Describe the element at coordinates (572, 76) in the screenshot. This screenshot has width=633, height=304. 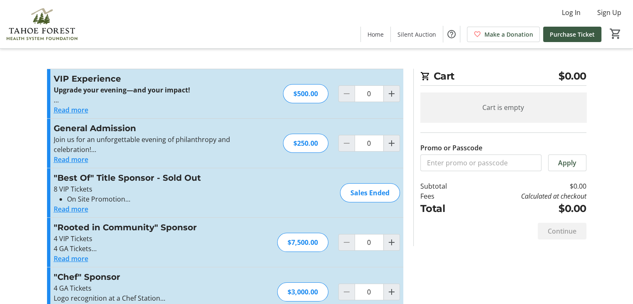
I see `span: $0.00` at that location.